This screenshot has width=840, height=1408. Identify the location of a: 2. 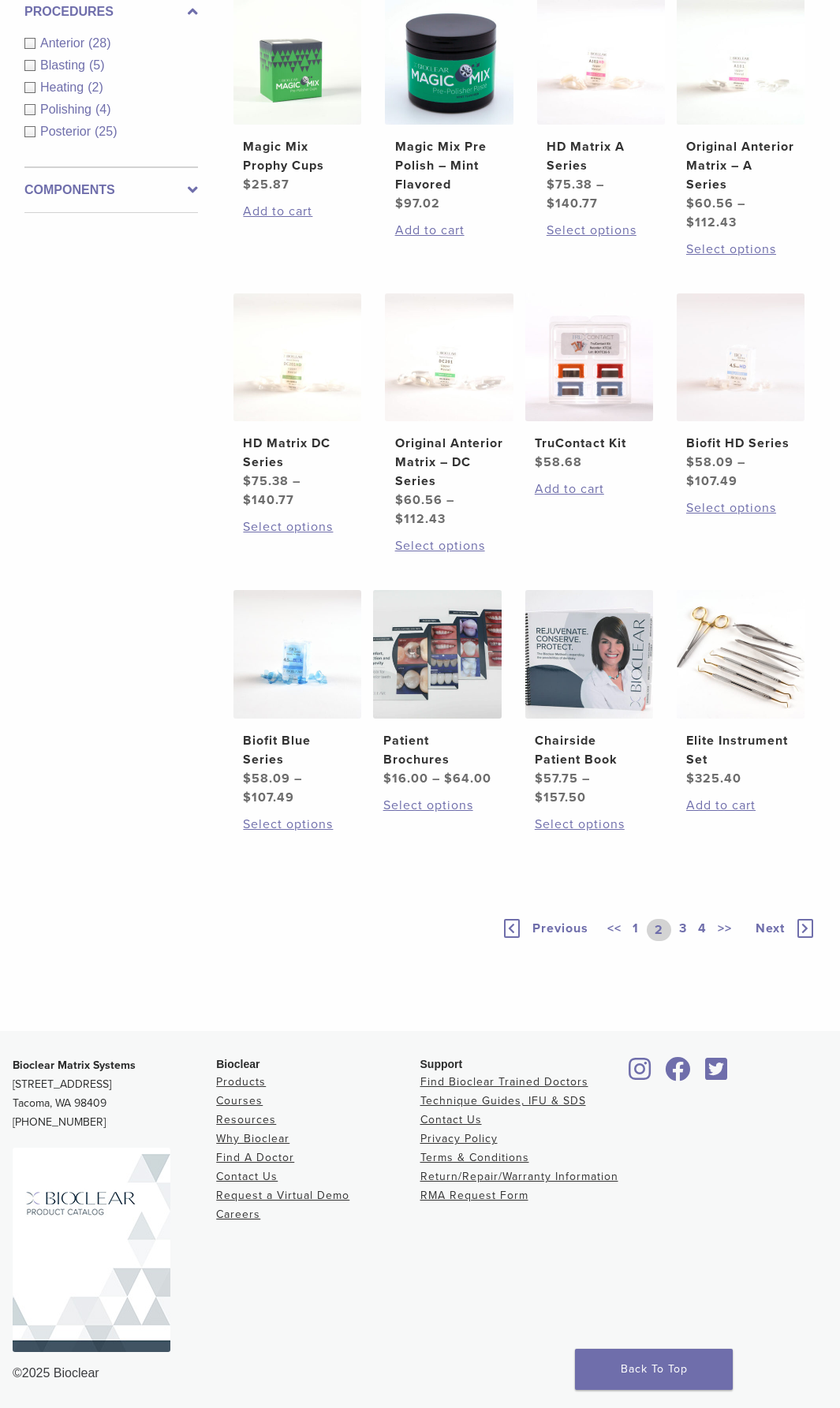
(658, 930).